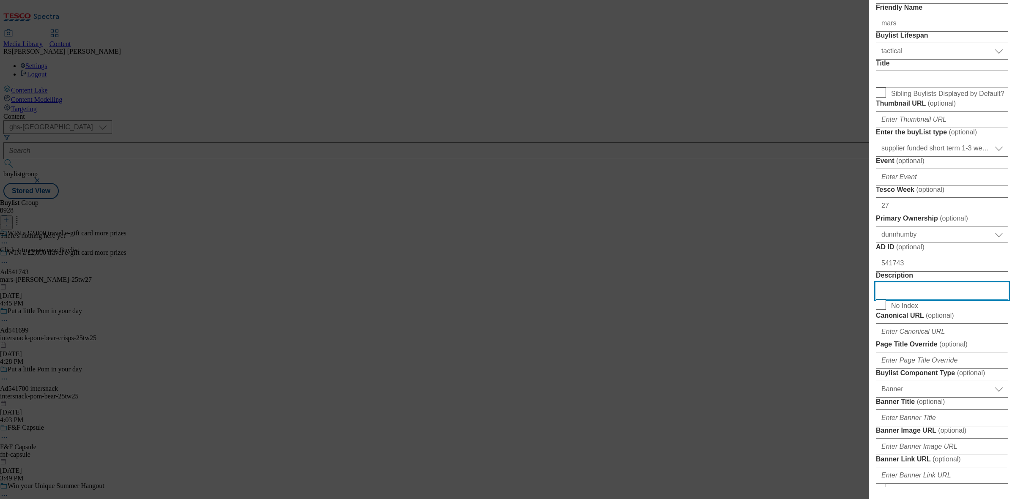 This screenshot has height=499, width=1015. I want to click on input: Enter Friendly Name, so click(942, 23).